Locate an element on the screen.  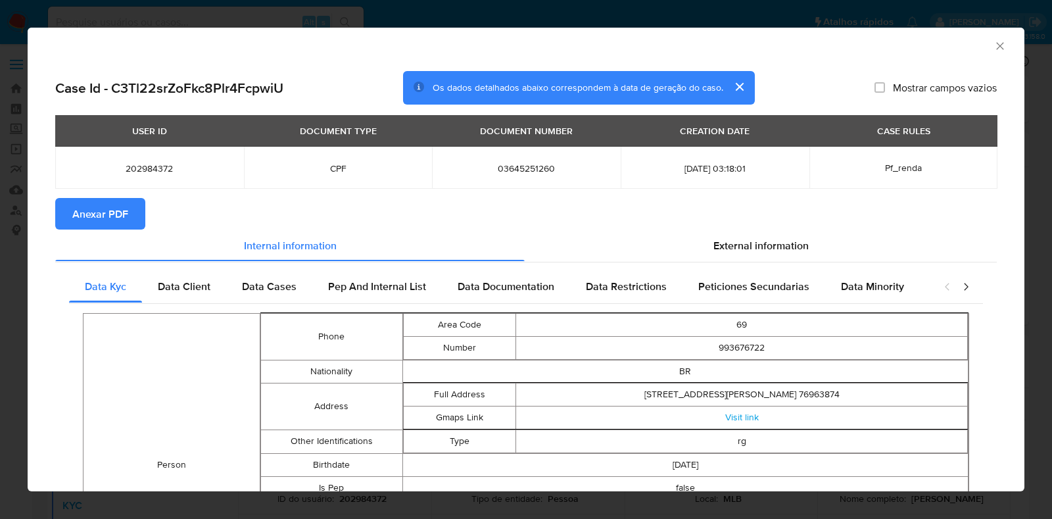
input: Mostrar campos vazios is located at coordinates (880, 87).